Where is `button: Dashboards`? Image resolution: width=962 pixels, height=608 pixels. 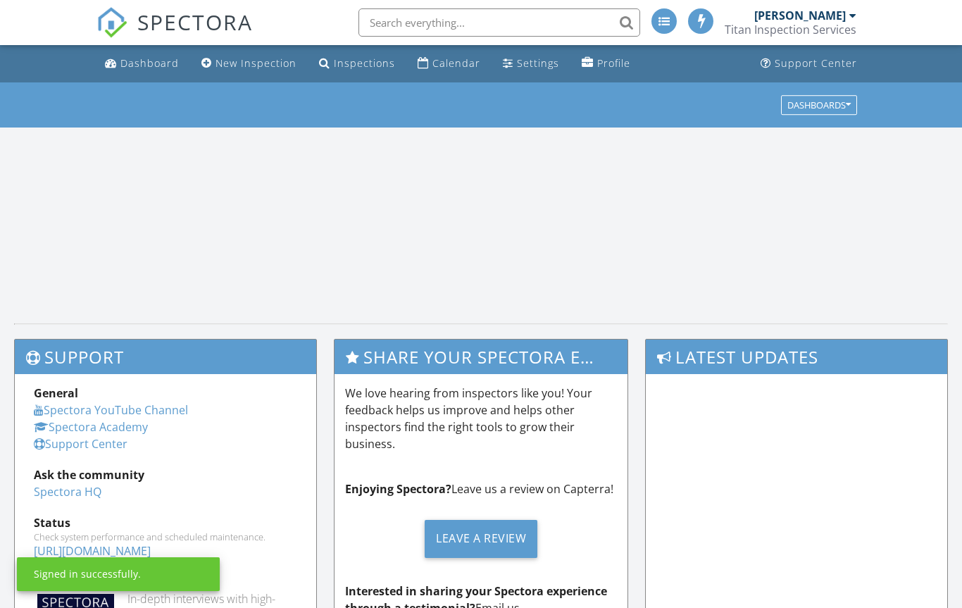
button: Dashboards is located at coordinates (819, 105).